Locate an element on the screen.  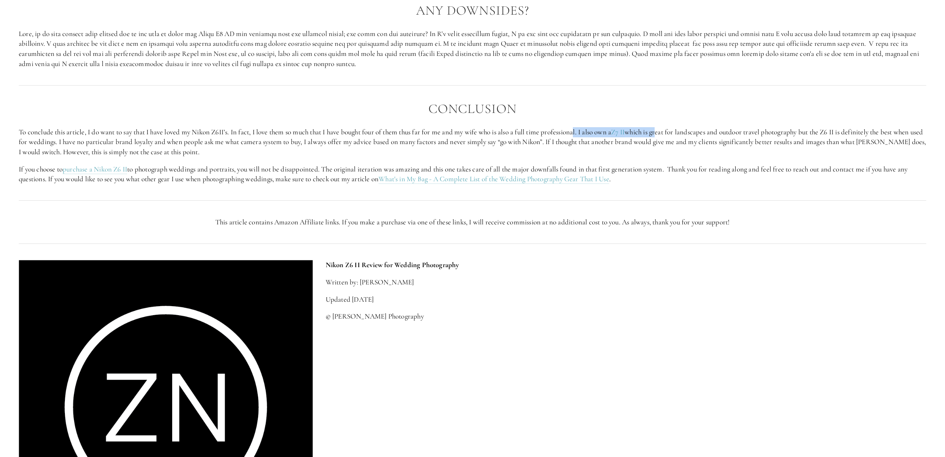
a: What's in My Bag - A Complete List of the Wedding Photography Gear That I Use is located at coordinates (494, 179).